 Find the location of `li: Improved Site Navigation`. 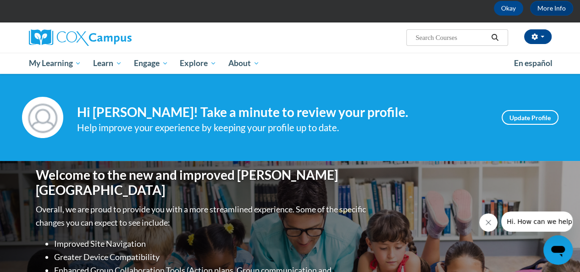

li: Improved Site Navigation is located at coordinates (211, 243).